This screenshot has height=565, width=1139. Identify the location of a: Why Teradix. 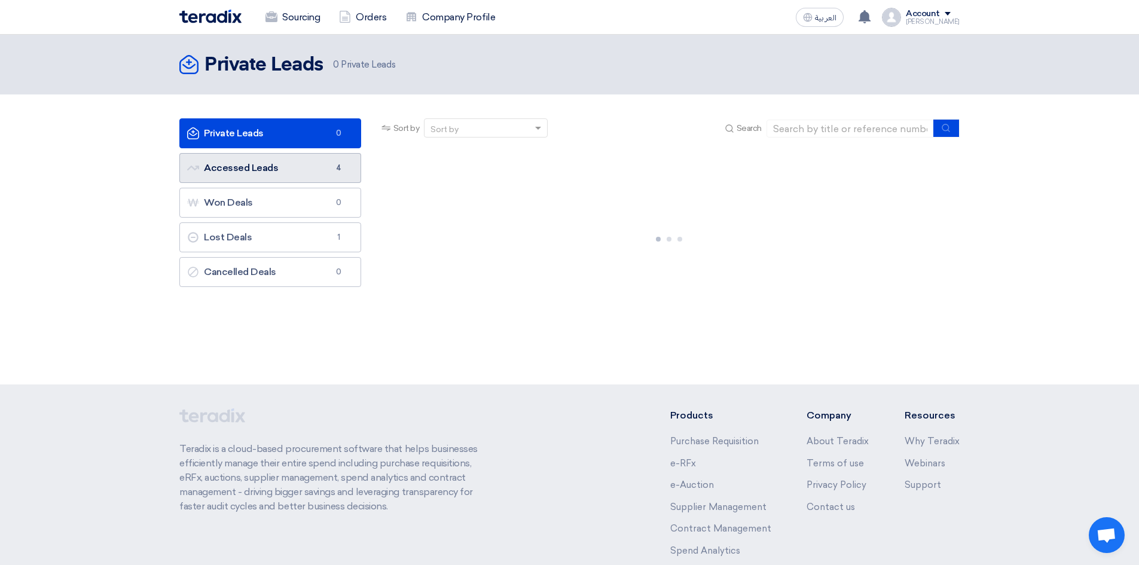
(932, 441).